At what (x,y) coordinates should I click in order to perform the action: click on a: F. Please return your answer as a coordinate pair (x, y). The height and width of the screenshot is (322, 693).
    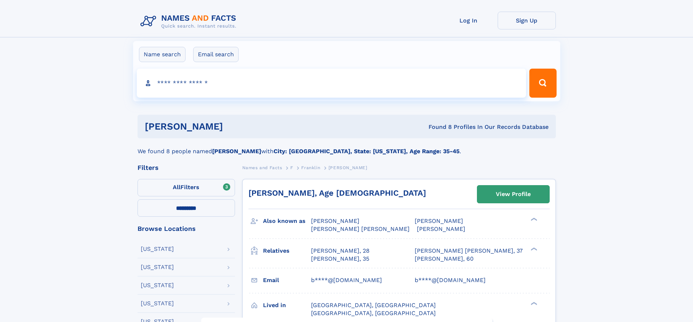
    Looking at the image, I should click on (292, 168).